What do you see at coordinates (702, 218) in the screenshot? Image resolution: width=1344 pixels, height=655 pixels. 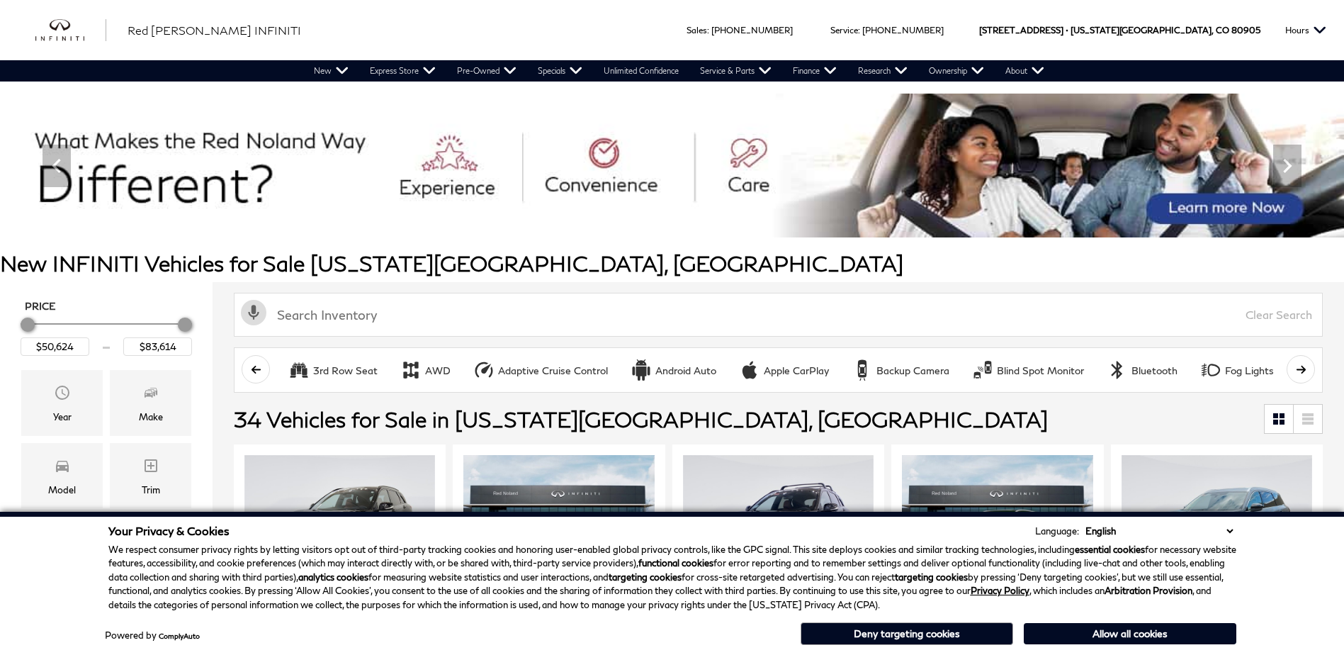 I see `span: Go to slide 6` at bounding box center [702, 218].